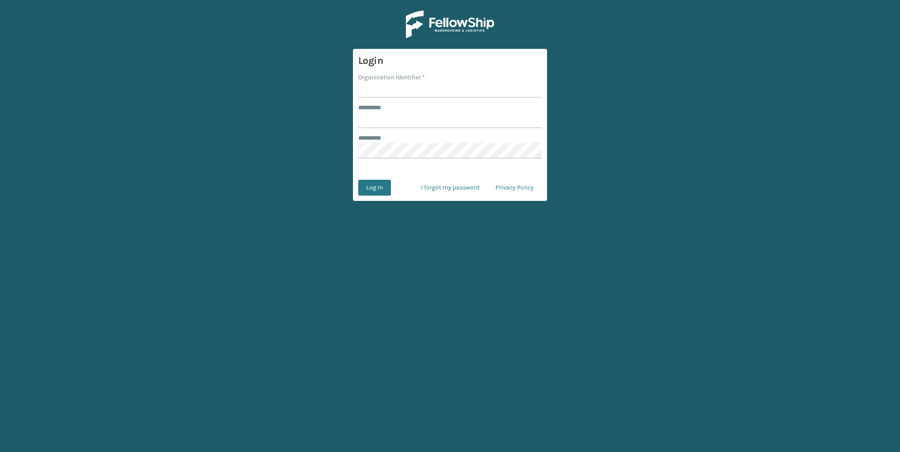 The width and height of the screenshot is (900, 452). Describe the element at coordinates (391, 77) in the screenshot. I see `label: Organization Identifier` at that location.